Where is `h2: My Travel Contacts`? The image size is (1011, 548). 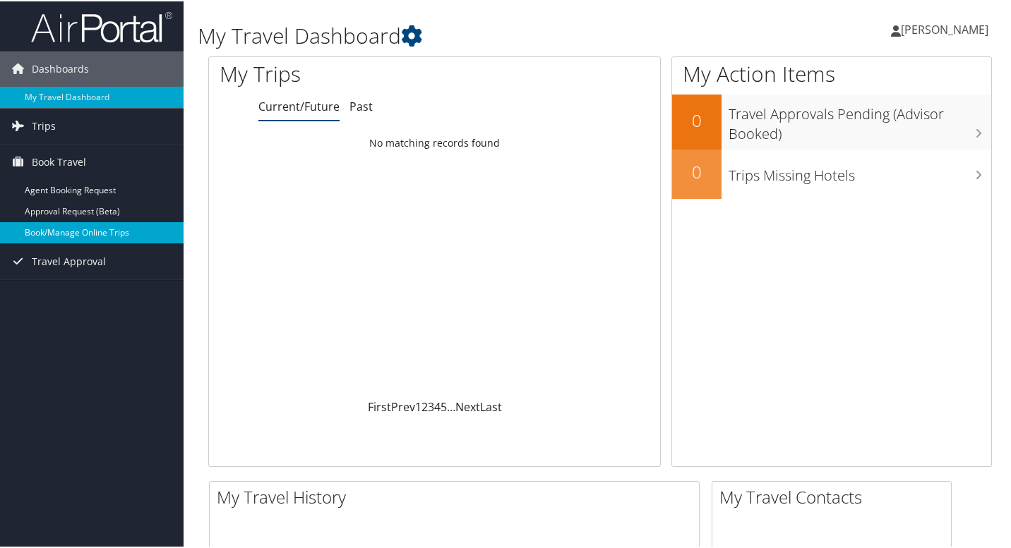 h2: My Travel Contacts is located at coordinates (835, 496).